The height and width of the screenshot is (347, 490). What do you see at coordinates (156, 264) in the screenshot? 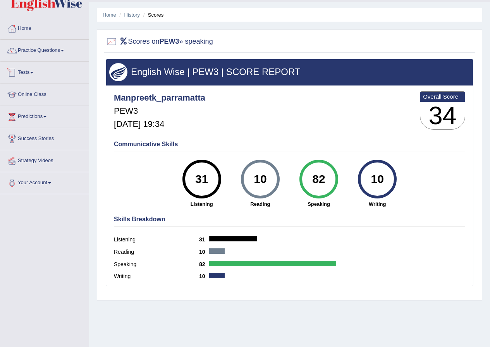
I see `label: Speaking` at bounding box center [156, 264].